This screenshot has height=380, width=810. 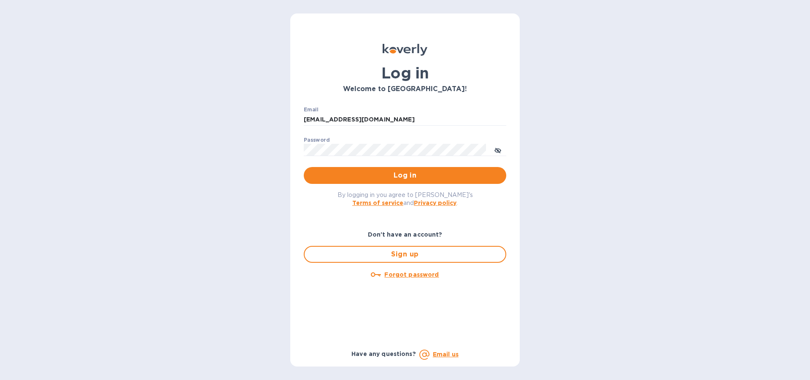 What do you see at coordinates (383, 354) in the screenshot?
I see `b: Have any questions?` at bounding box center [383, 354].